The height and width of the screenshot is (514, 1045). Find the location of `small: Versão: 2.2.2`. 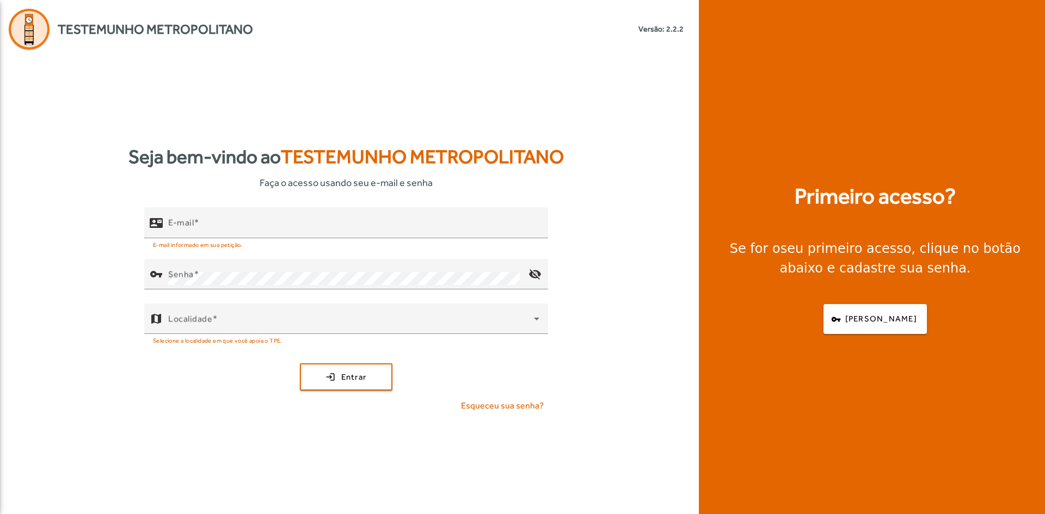

small: Versão: 2.2.2 is located at coordinates (661, 29).